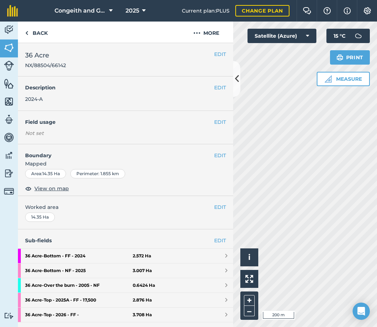 The width and height of the screenshot is (377, 327). What do you see at coordinates (361, 311) in the screenshot?
I see `div: Open Intercom Messenger` at bounding box center [361, 311].